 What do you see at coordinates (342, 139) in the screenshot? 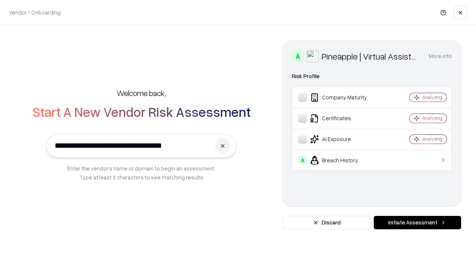
I see `div: AI Exposure` at bounding box center [342, 139].